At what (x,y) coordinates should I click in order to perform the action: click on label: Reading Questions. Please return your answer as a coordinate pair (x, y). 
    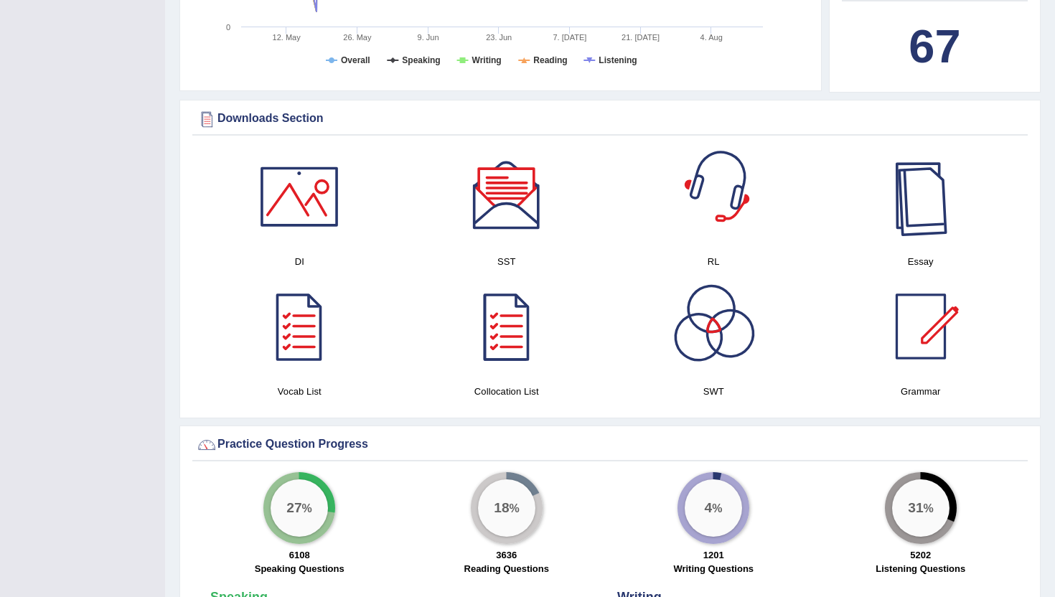
    Looking at the image, I should click on (507, 569).